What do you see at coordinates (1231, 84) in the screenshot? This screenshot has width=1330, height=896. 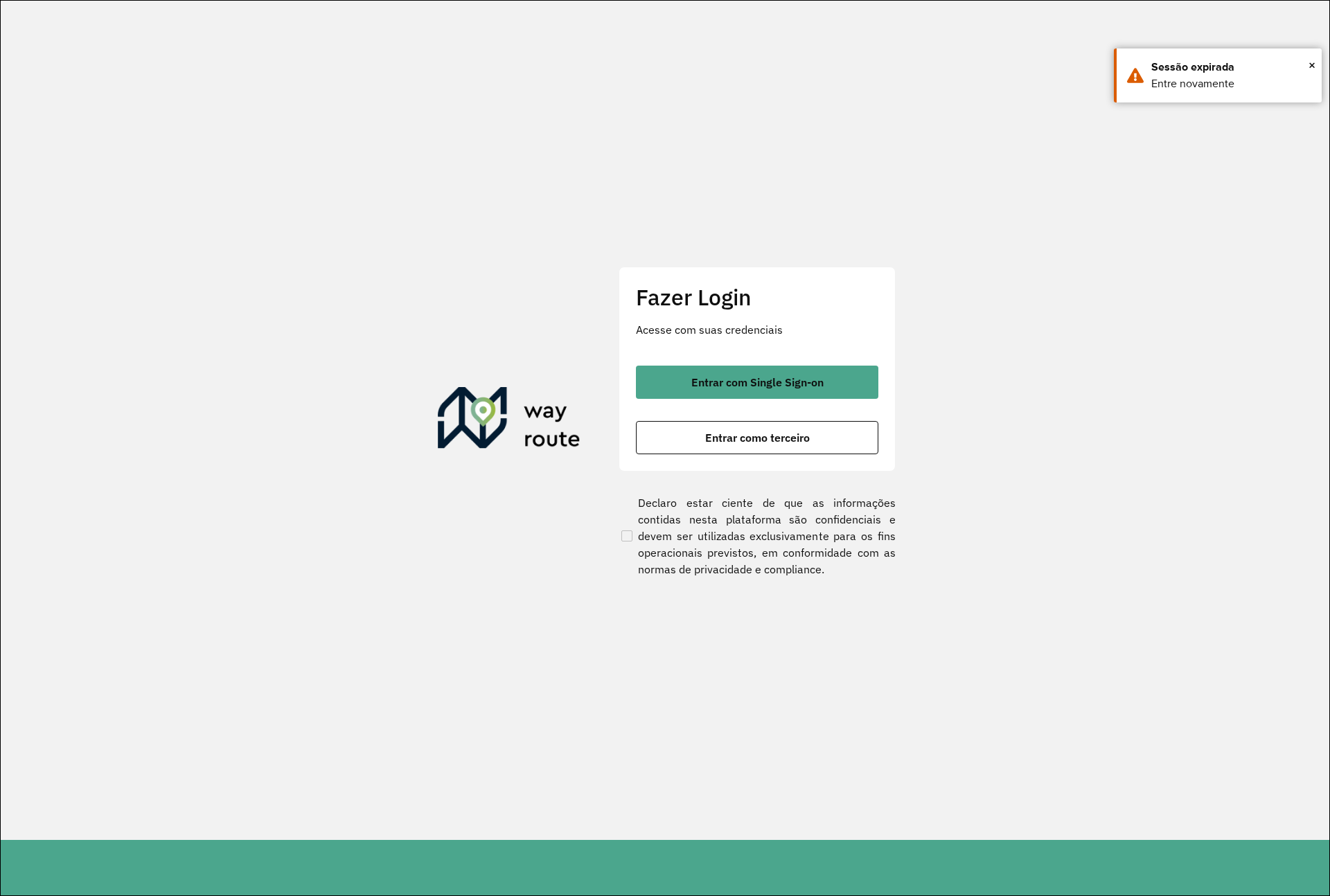 I see `div: Entre novamente` at bounding box center [1231, 84].